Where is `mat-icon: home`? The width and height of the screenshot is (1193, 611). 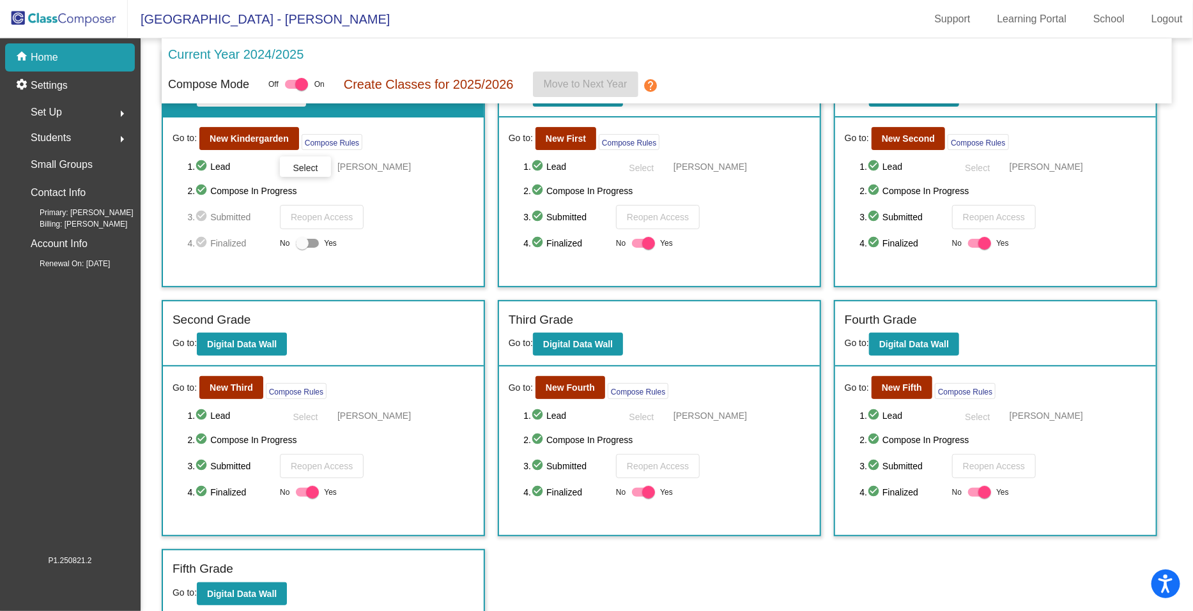 mat-icon: home is located at coordinates (23, 57).